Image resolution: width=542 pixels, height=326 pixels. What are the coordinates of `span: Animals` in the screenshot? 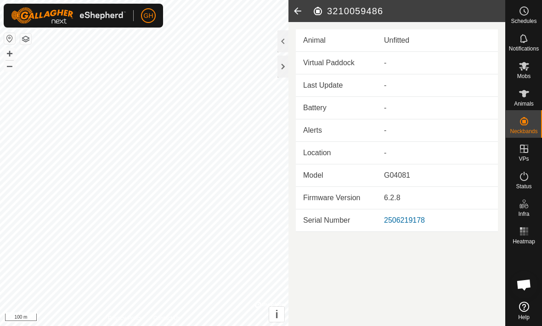 It's located at (523, 104).